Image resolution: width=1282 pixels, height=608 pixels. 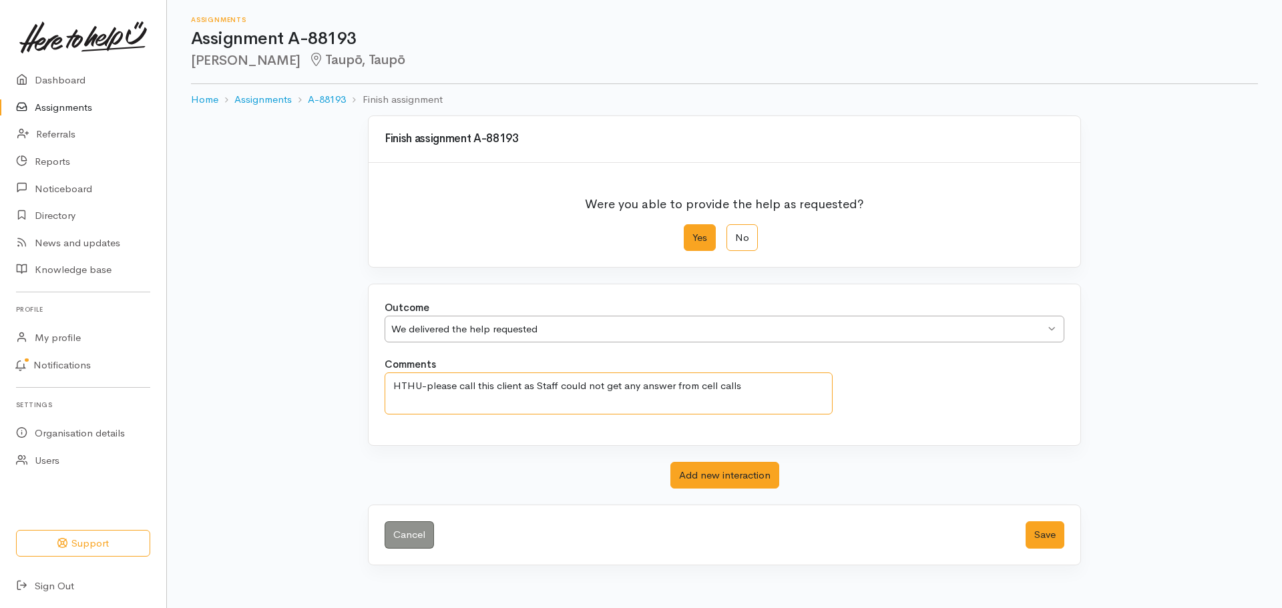 What do you see at coordinates (357, 59) in the screenshot?
I see `span: Taupō, Taupō` at bounding box center [357, 59].